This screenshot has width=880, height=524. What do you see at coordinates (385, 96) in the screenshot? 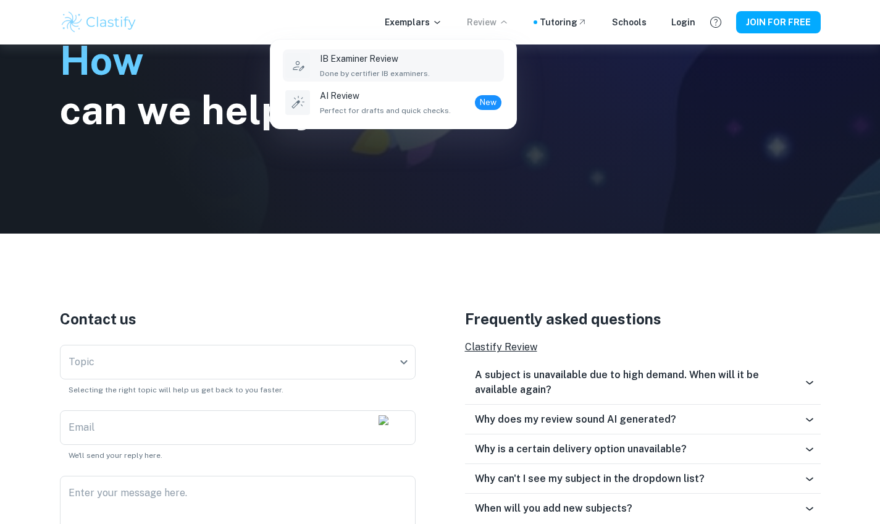
I see `p: AI Review` at bounding box center [385, 96].